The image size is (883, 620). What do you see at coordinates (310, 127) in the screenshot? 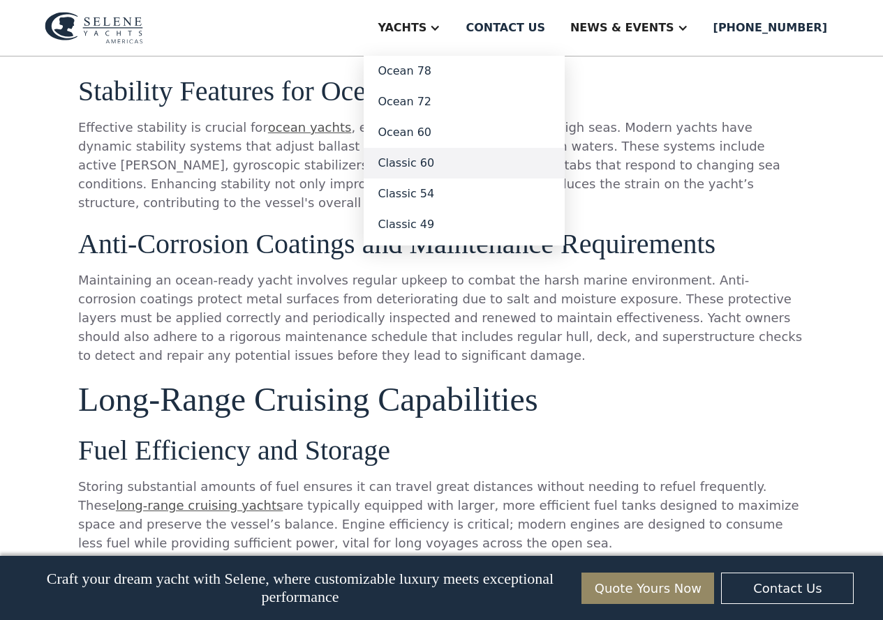
I see `a: ocean yachts` at bounding box center [310, 127].